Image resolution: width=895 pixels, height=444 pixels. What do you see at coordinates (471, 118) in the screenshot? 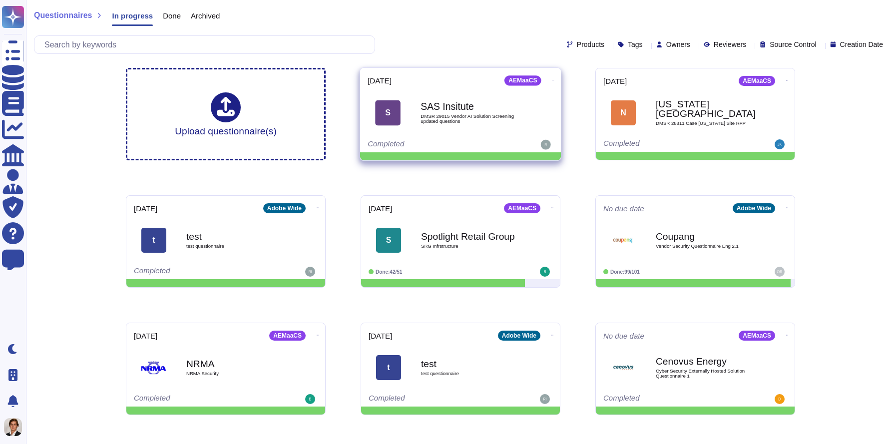
I see `span: DMSR 29015 Vendor AI Solution Screening updated questions` at bounding box center [471, 118].